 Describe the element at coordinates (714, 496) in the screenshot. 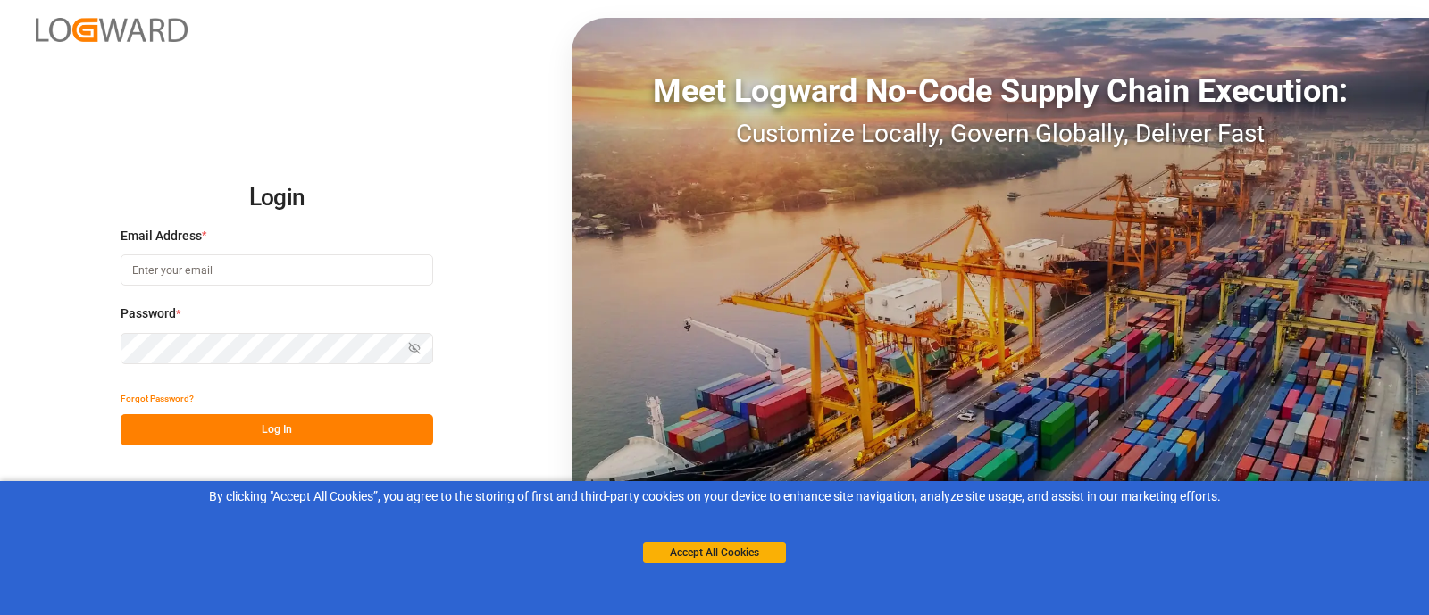

I see `div: By clicking "Accept All Cookies”, you agree to the storing of first and third-party cookies on yo...` at that location.